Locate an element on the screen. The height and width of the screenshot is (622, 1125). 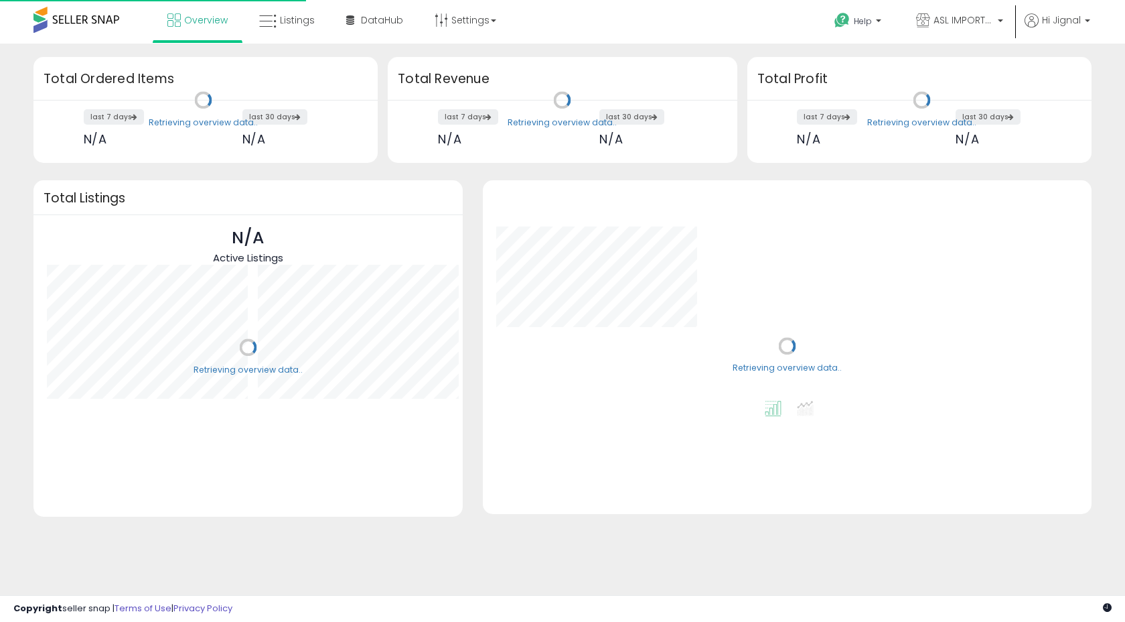
span: Hi Jignal is located at coordinates (1062, 20).